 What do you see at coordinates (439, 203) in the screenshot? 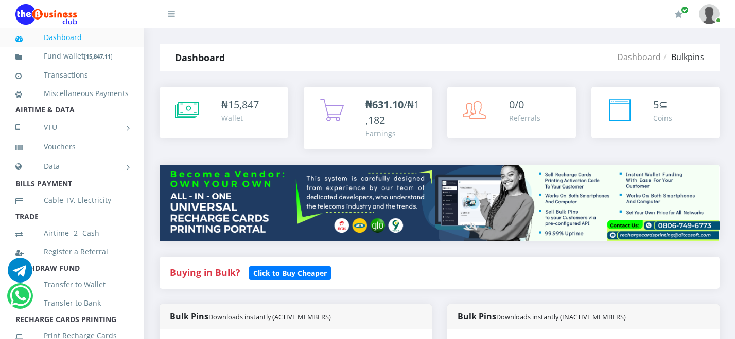
I see `img: multitenant_rcp.png` at bounding box center [439, 203].